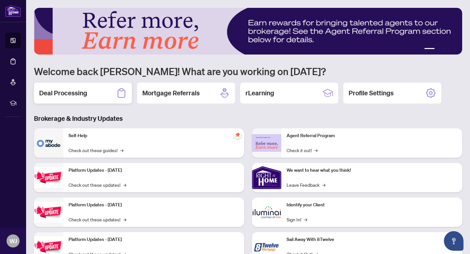 This screenshot has width=470, height=254. I want to click on p: Self-Help, so click(154, 136).